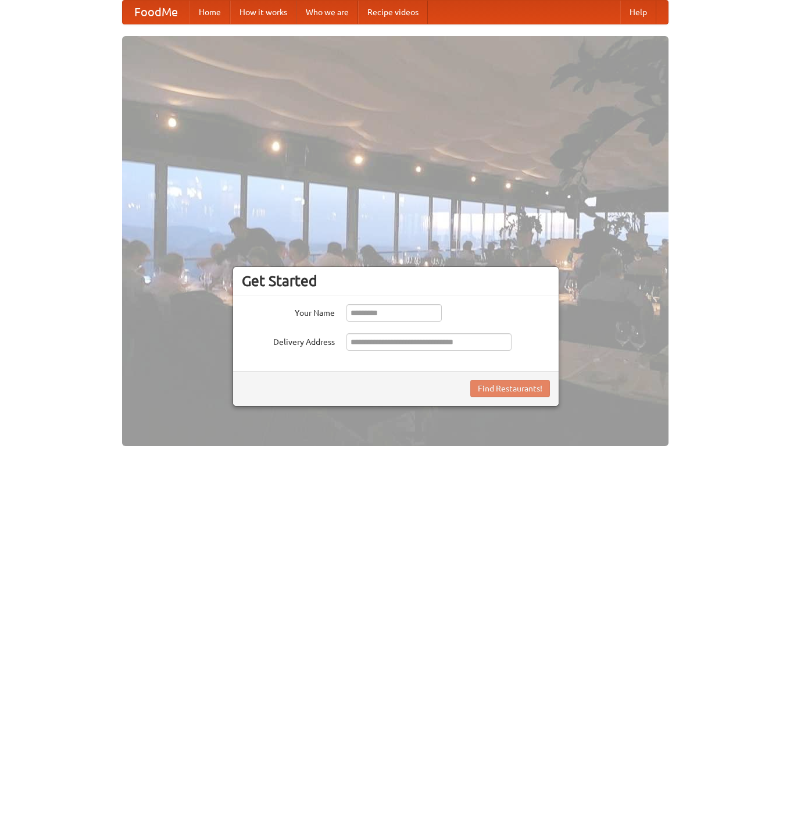 The height and width of the screenshot is (823, 790). What do you see at coordinates (396, 281) in the screenshot?
I see `h3: Get Started` at bounding box center [396, 281].